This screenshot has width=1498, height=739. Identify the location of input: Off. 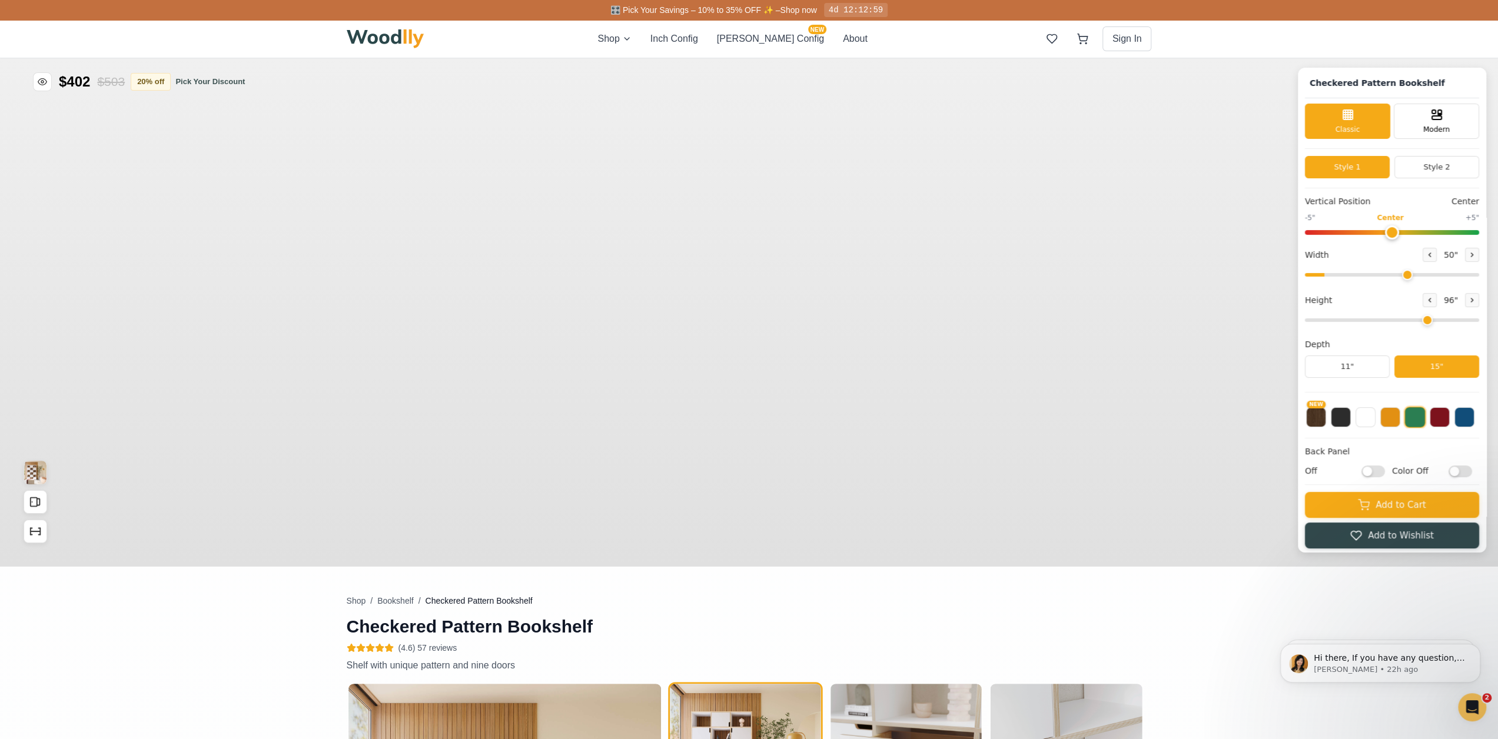
(1373, 413).